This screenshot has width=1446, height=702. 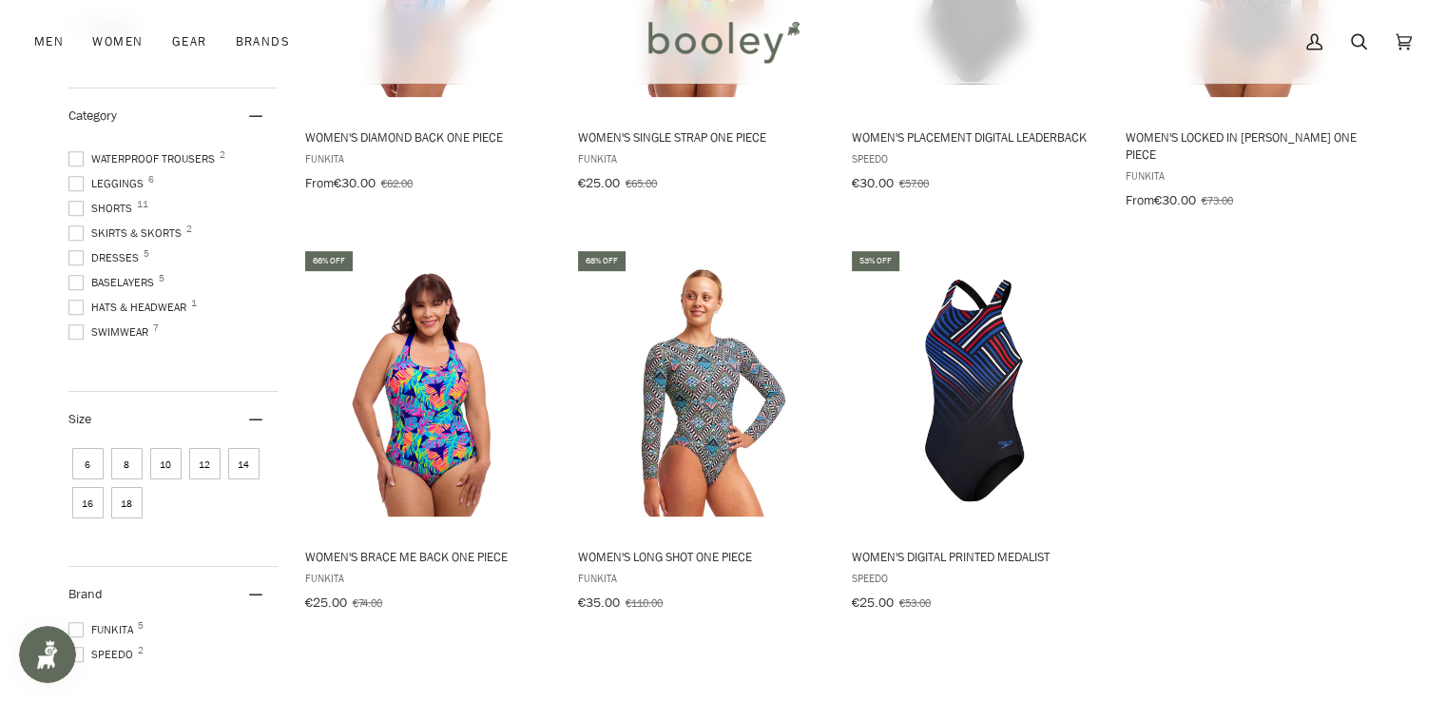 What do you see at coordinates (108, 183) in the screenshot?
I see `span: Leggings` at bounding box center [108, 183].